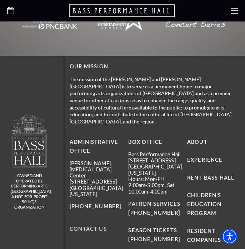  Describe the element at coordinates (122, 17) in the screenshot. I see `a: The image is completely blank with no visible content. - open in a new tab` at that location.